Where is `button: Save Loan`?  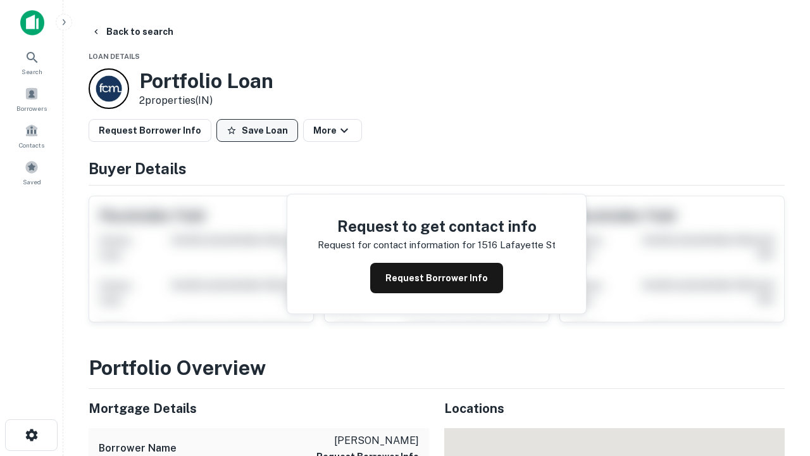 button: Save Loan is located at coordinates (257, 130).